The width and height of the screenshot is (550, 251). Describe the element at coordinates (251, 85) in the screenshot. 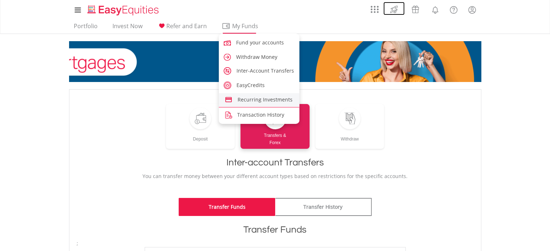

I see `span: EasyCredits` at that location.